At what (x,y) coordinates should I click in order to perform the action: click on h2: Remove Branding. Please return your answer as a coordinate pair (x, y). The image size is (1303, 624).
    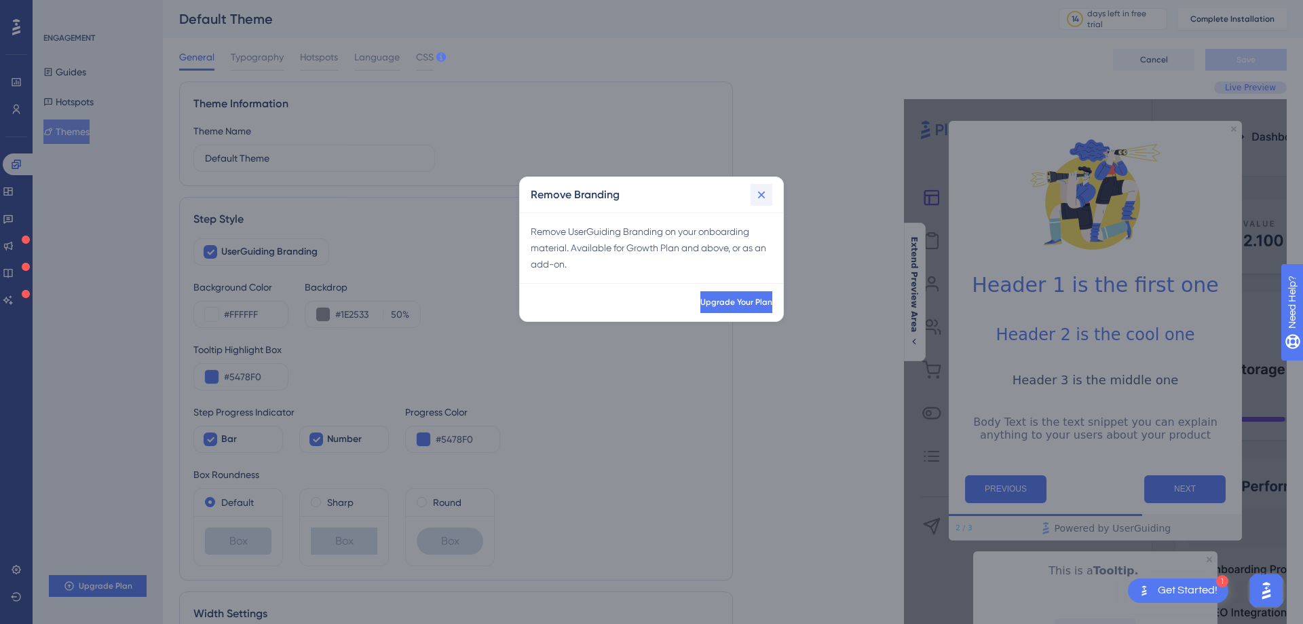
    Looking at the image, I should click on (575, 195).